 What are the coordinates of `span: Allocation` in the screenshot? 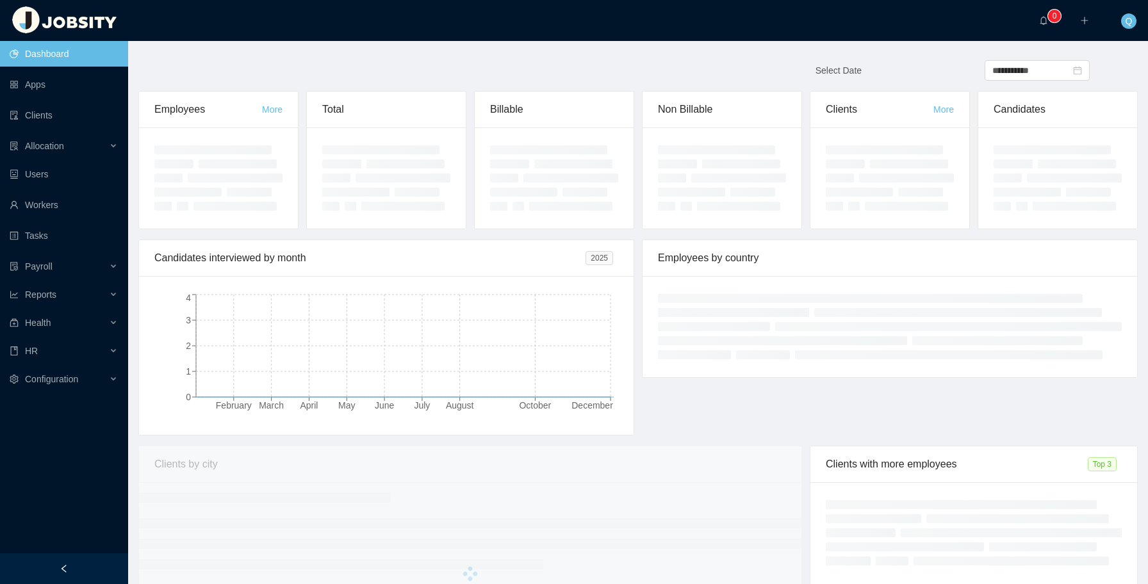 It's located at (44, 146).